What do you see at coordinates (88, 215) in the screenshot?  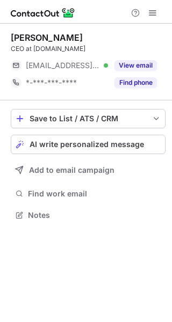 I see `button: Notes` at bounding box center [88, 215].